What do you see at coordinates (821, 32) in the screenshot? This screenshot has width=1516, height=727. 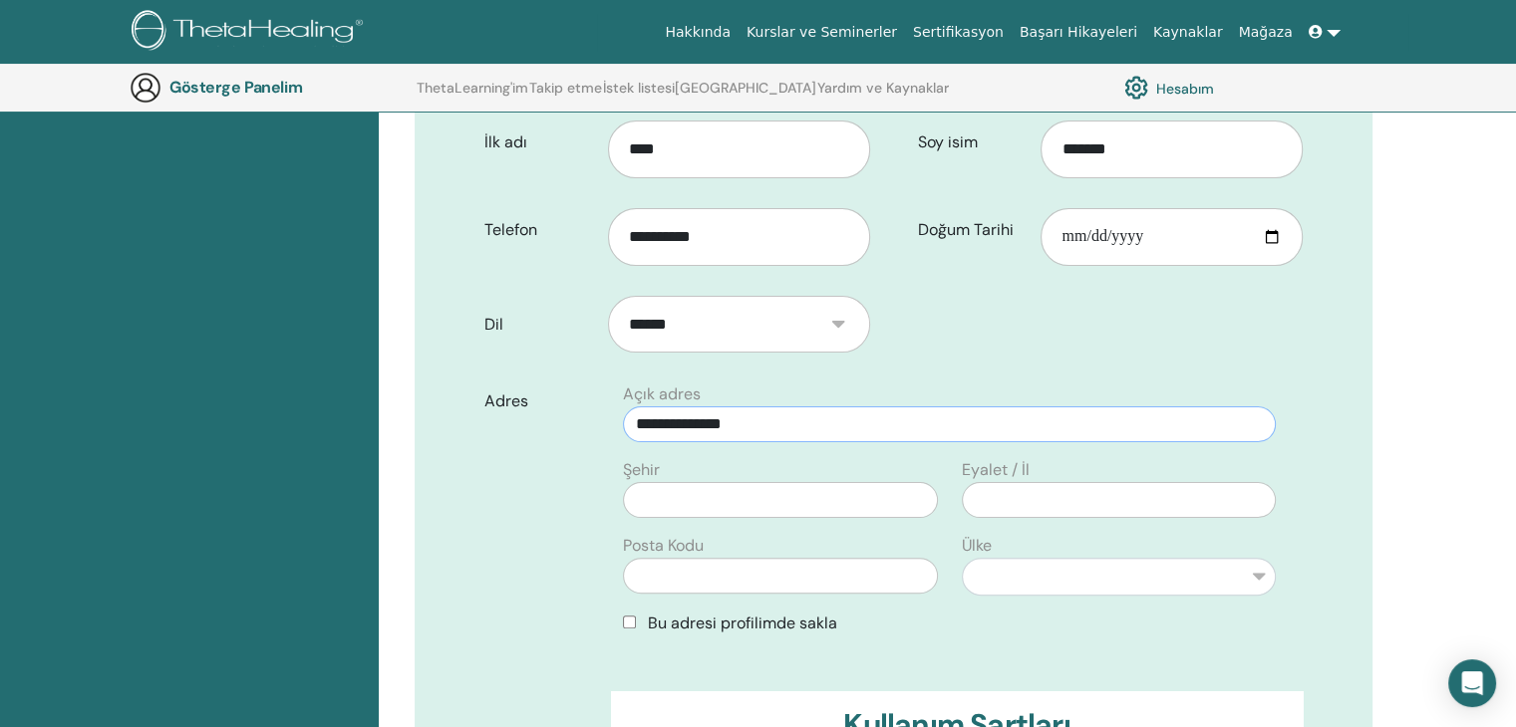 I see `a: Kurslar ve Seminerler` at bounding box center [821, 32].